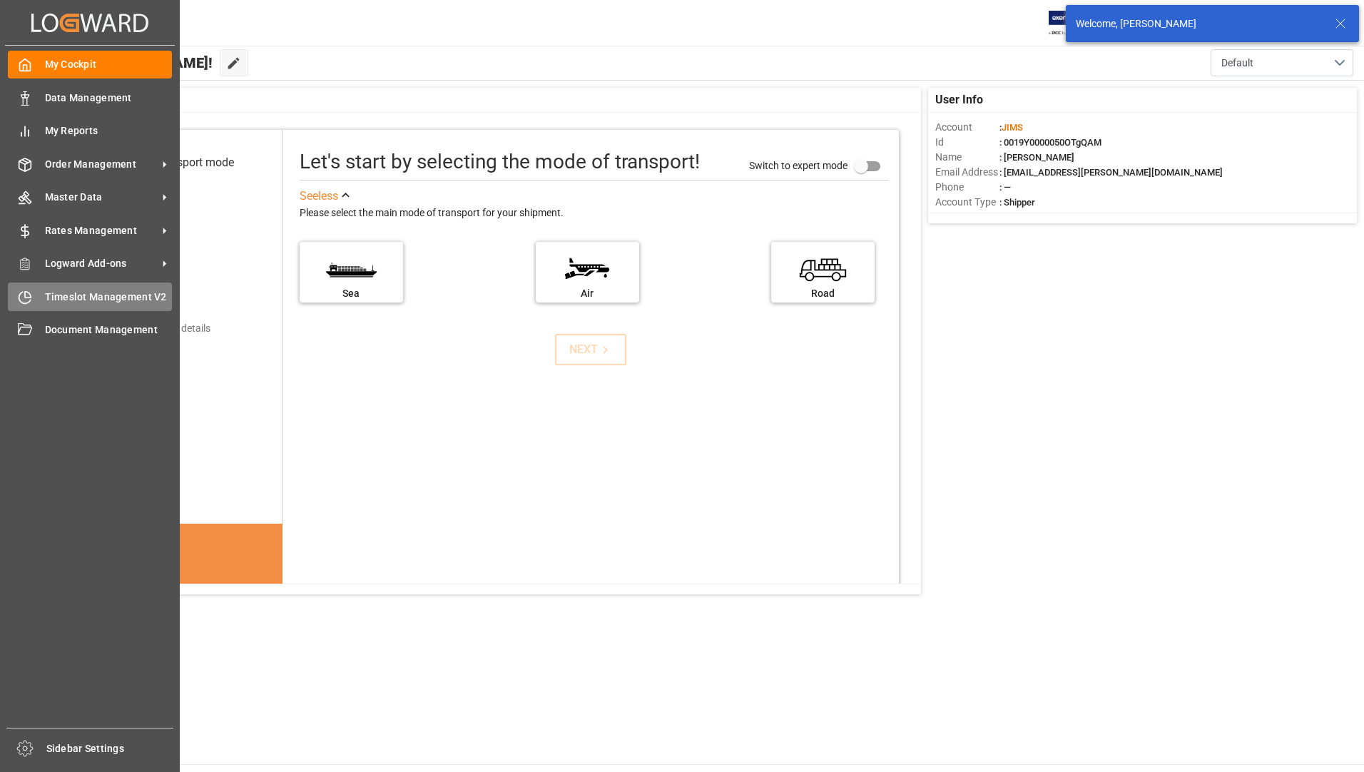 Image resolution: width=1364 pixels, height=772 pixels. Describe the element at coordinates (90, 97) in the screenshot. I see `a: Data Management` at that location.